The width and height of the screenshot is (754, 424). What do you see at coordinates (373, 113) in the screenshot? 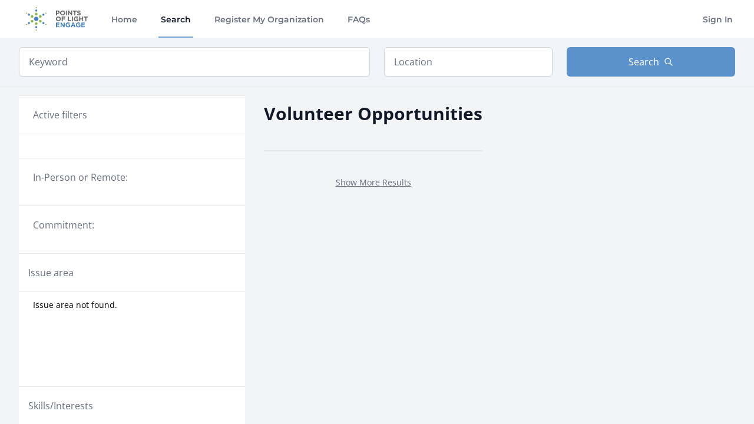
I see `h2: Volunteer Opportunities` at bounding box center [373, 113].